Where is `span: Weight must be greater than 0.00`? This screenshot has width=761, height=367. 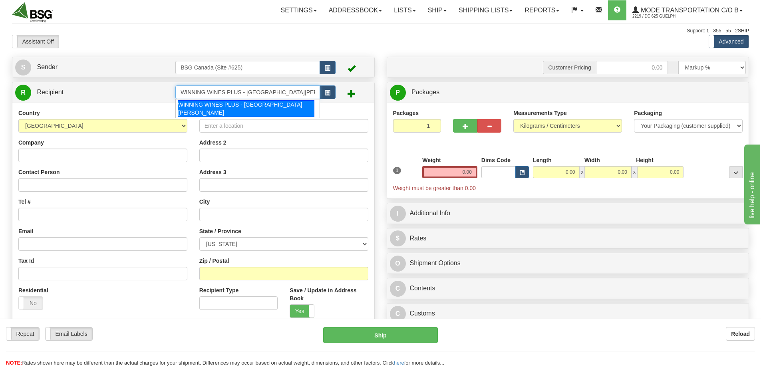 span: Weight must be greater than 0.00 is located at coordinates (434, 188).